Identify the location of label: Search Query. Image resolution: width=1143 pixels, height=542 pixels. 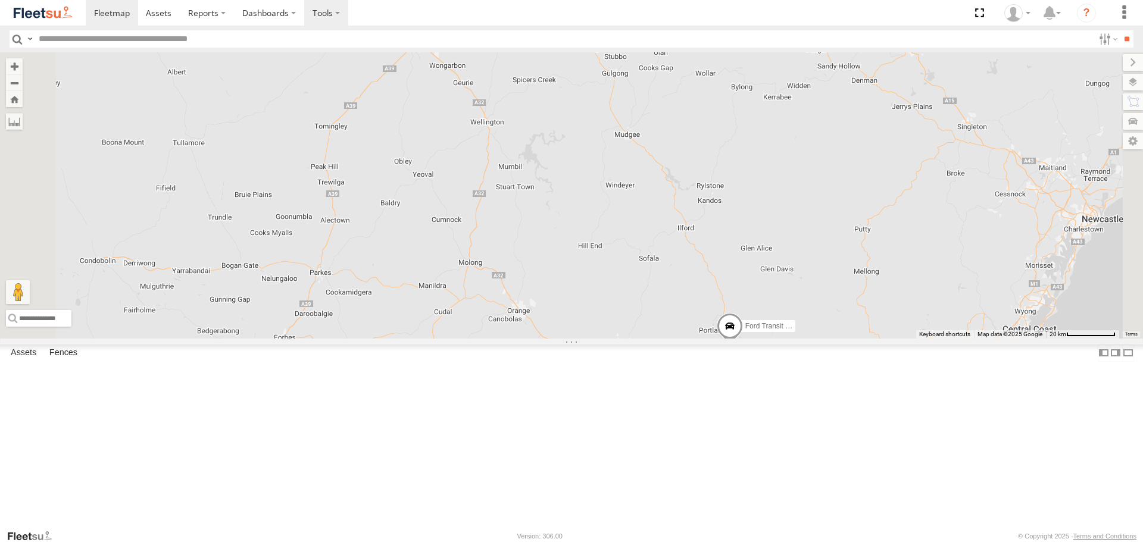
(30, 39).